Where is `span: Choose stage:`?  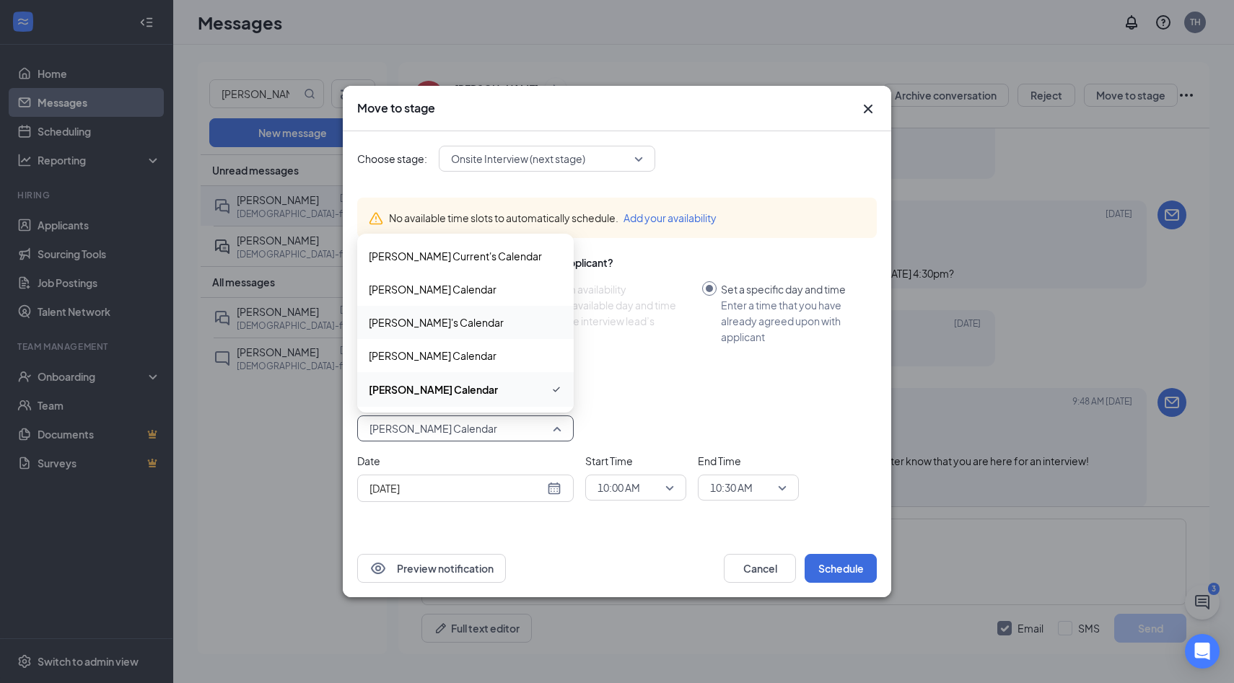 span: Choose stage: is located at coordinates (392, 159).